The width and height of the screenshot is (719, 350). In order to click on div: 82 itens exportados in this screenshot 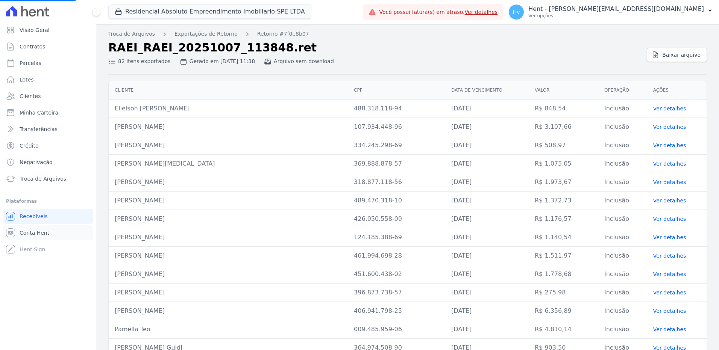, I will do `click(139, 61)`.